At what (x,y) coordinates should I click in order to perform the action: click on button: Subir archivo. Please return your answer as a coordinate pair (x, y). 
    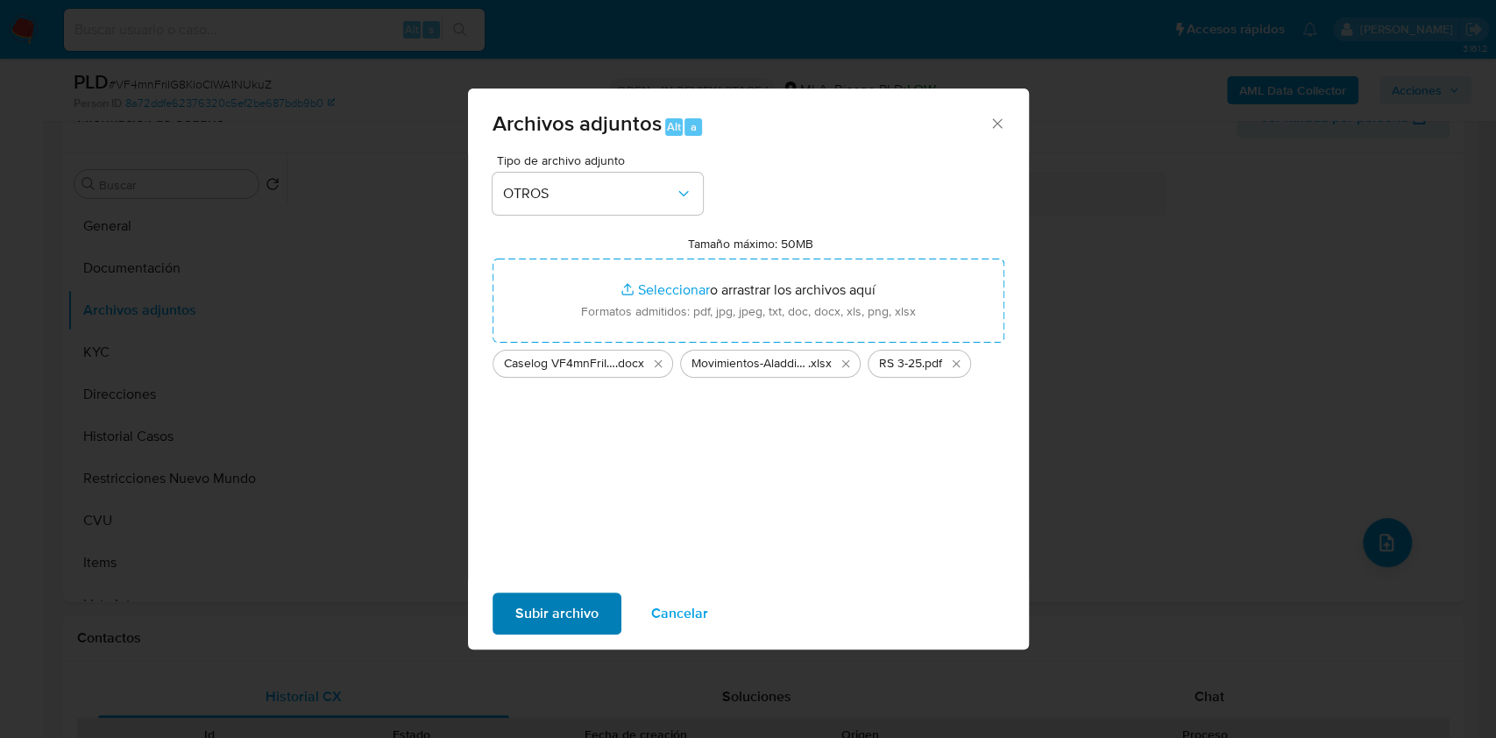
    Looking at the image, I should click on (556, 613).